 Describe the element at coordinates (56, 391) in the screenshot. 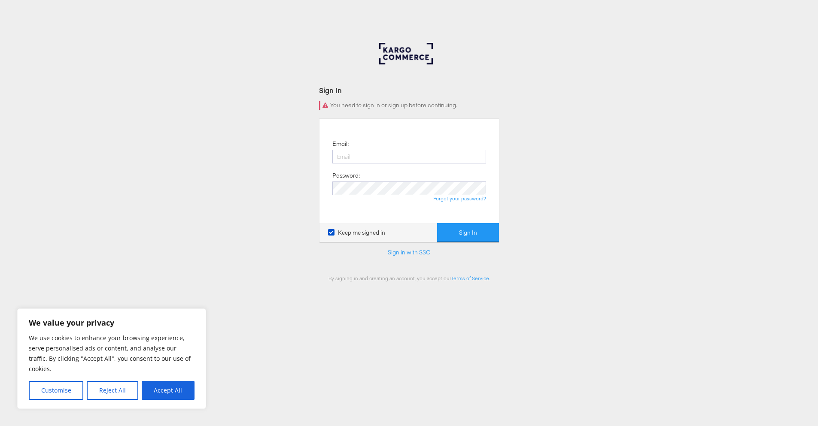

I see `button: Customise` at that location.